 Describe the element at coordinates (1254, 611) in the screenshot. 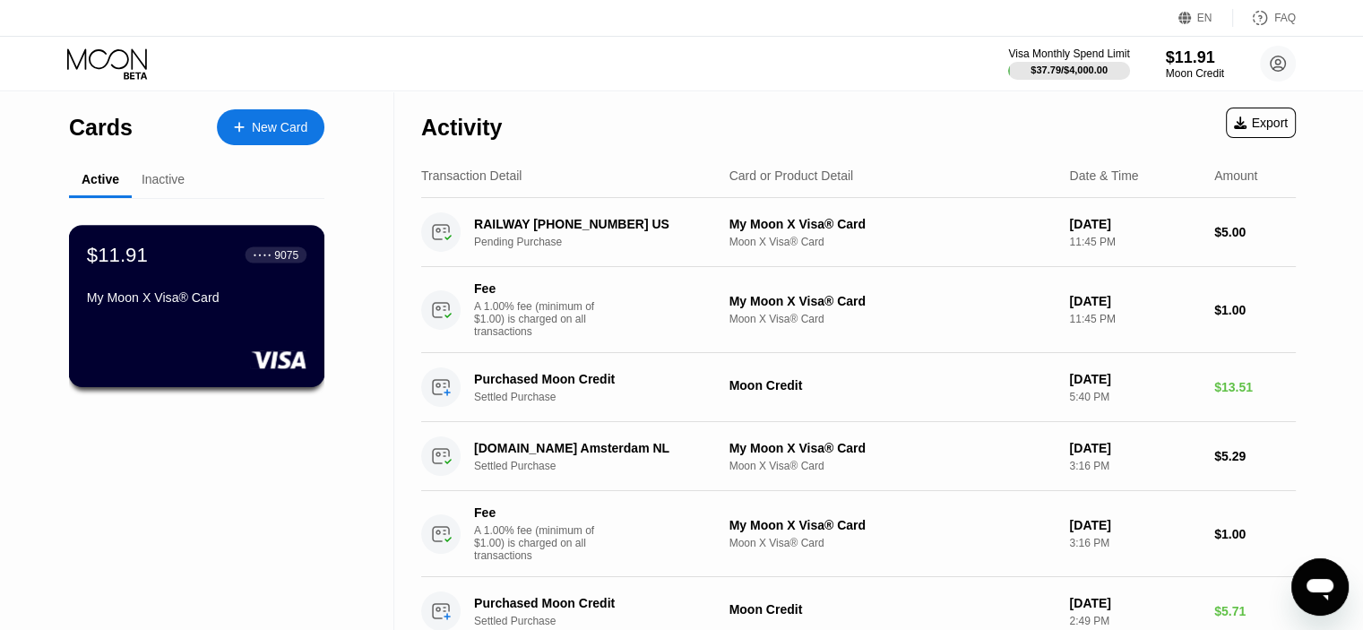

I see `div: $5.71` at that location.